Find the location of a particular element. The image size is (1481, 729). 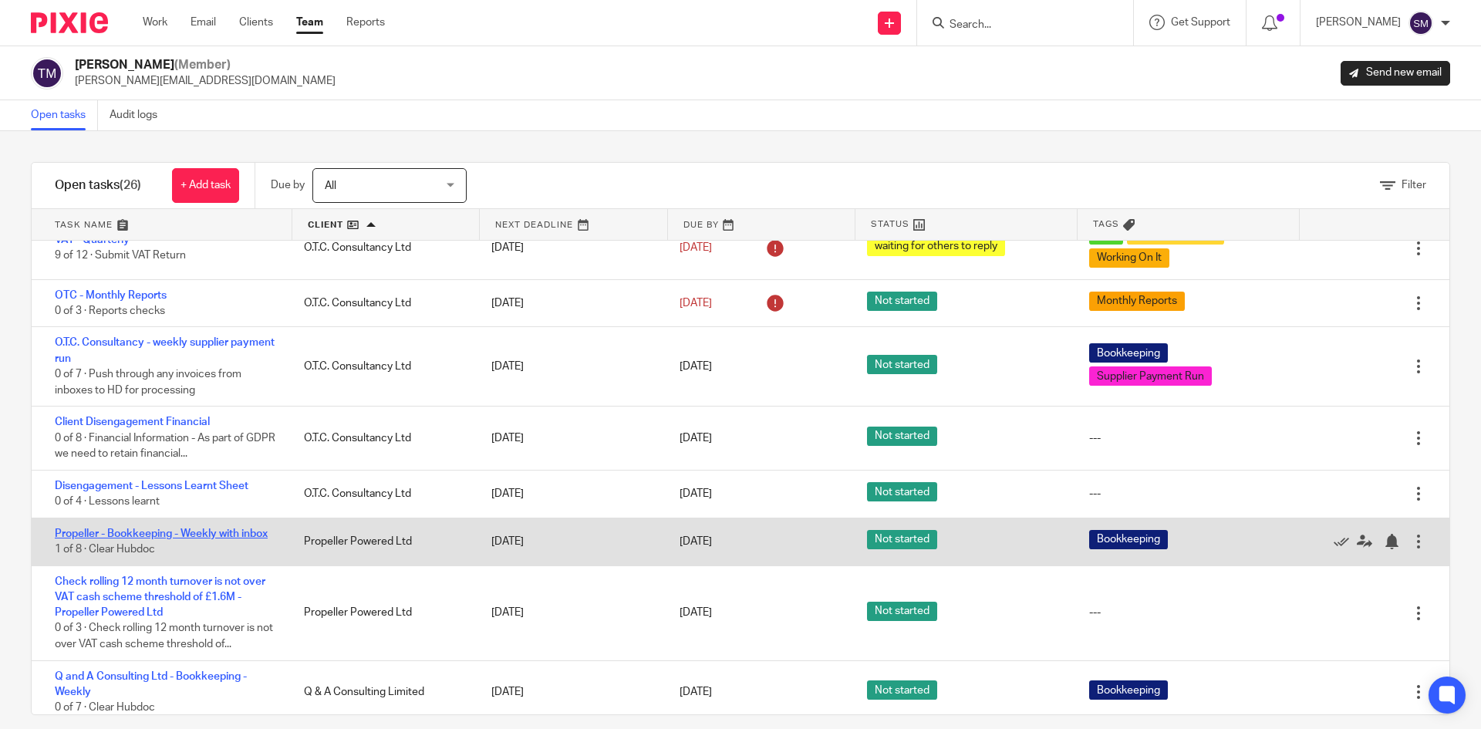

a: Mark as done is located at coordinates (1345, 541).